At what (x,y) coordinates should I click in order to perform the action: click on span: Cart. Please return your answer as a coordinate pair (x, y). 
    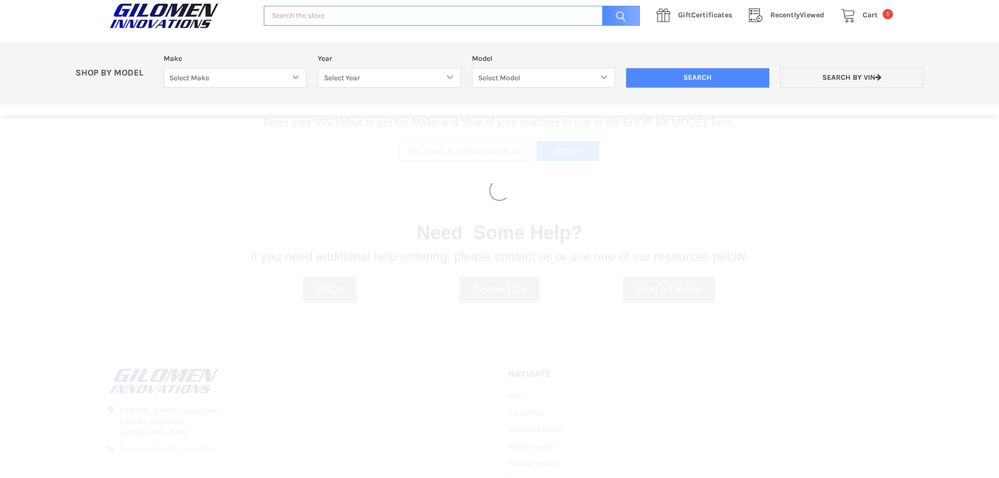
    Looking at the image, I should click on (870, 15).